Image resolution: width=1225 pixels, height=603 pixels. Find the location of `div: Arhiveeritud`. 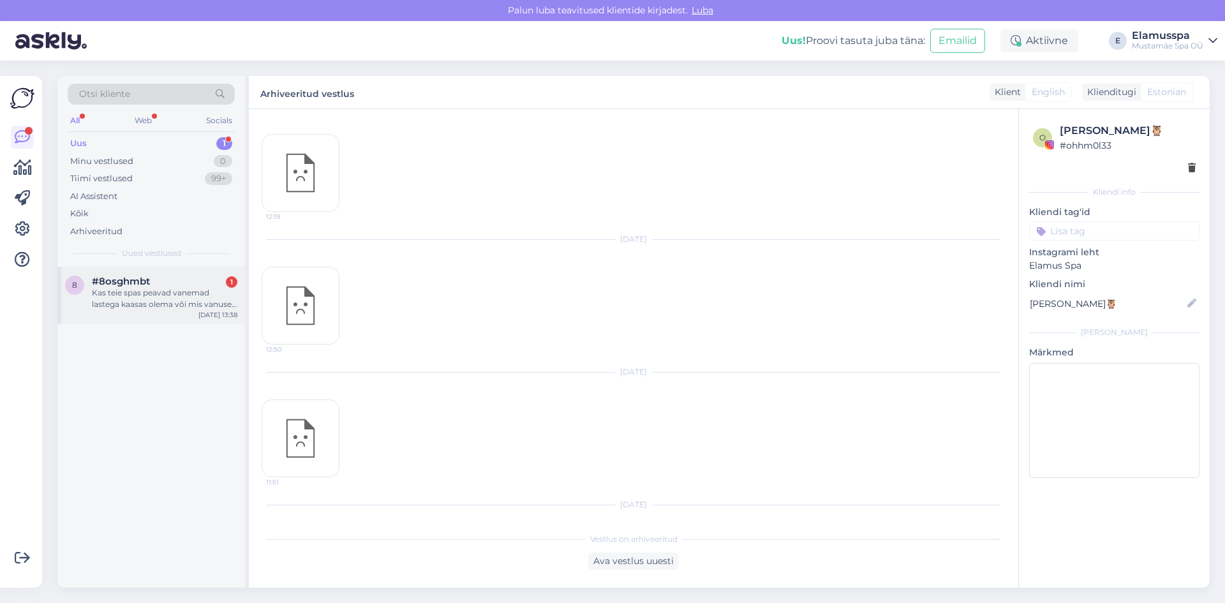

div: Arhiveeritud is located at coordinates (96, 232).